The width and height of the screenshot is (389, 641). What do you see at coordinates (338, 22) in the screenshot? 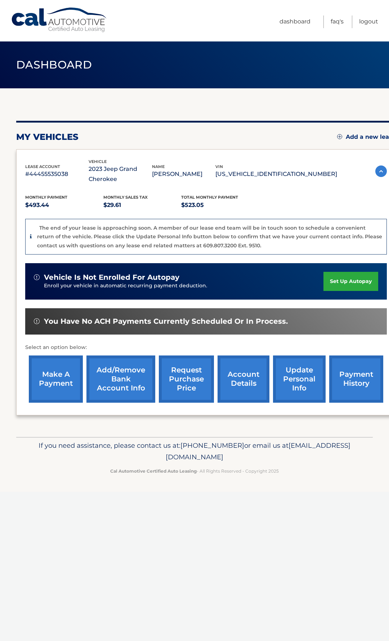
I see `a: FAQ's` at bounding box center [338, 22].